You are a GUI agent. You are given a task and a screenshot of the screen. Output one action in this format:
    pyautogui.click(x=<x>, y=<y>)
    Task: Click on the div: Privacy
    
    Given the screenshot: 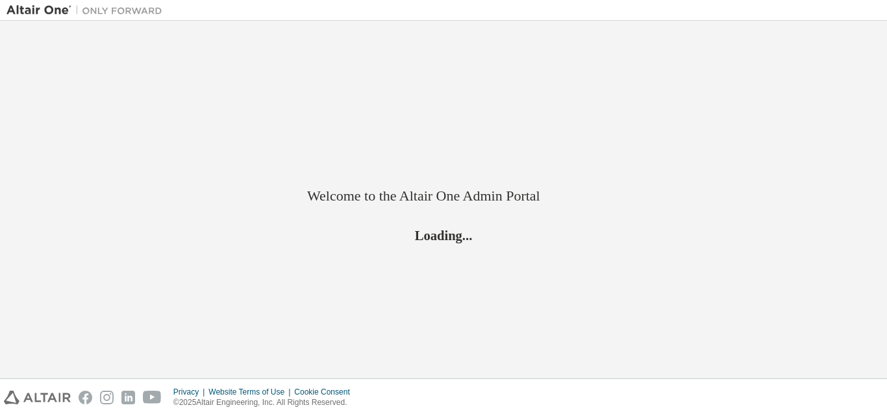 What is the action you would take?
    pyautogui.click(x=191, y=392)
    